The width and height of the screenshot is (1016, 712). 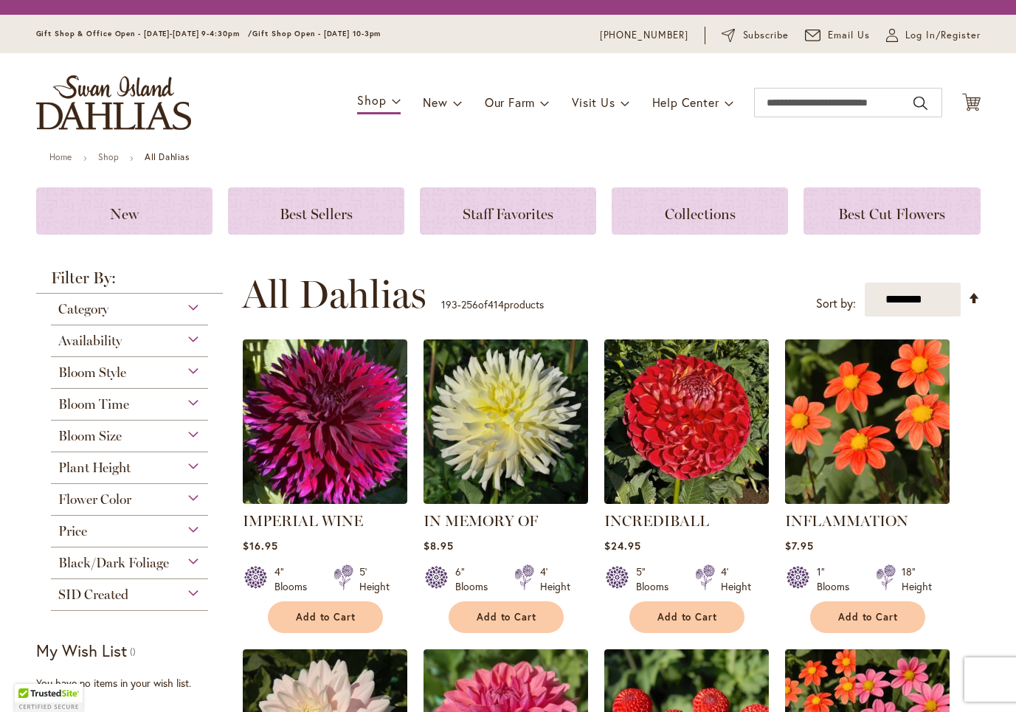 I want to click on div: 1" Blooms, so click(x=838, y=579).